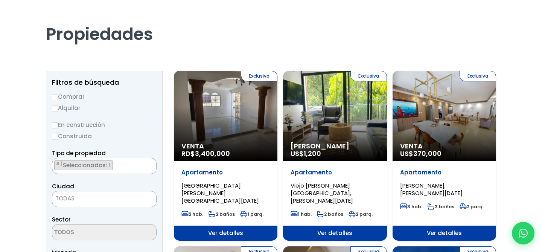  What do you see at coordinates (427, 153) in the screenshot?
I see `span: 370,000` at bounding box center [427, 153].